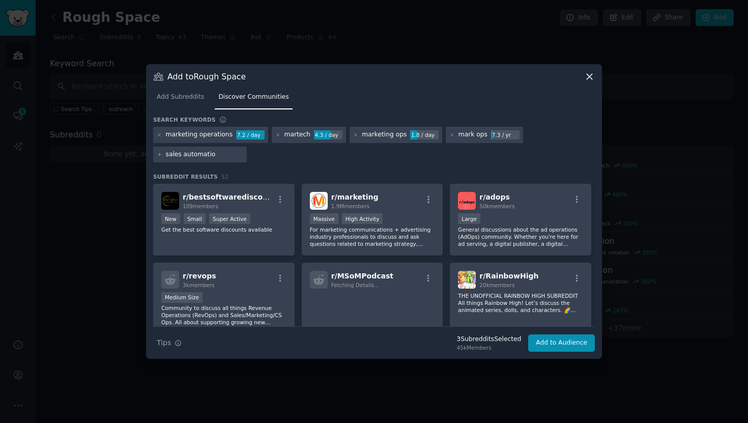 The height and width of the screenshot is (423, 748). What do you see at coordinates (328, 135) in the screenshot?
I see `div: 4.3 / day` at bounding box center [328, 135].